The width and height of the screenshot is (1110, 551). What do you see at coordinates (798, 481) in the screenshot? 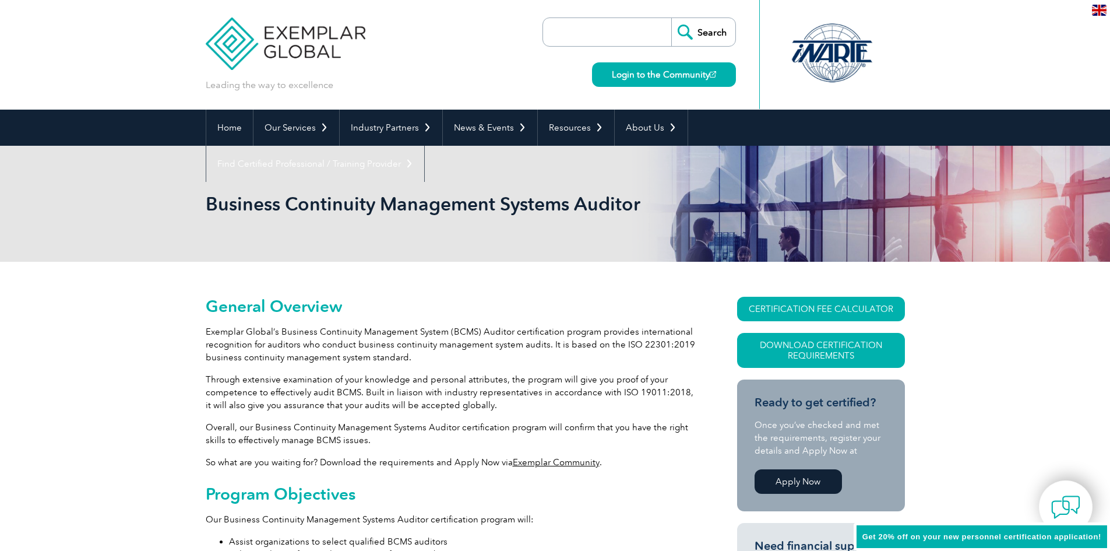
I see `a: Apply Now` at bounding box center [798, 481].